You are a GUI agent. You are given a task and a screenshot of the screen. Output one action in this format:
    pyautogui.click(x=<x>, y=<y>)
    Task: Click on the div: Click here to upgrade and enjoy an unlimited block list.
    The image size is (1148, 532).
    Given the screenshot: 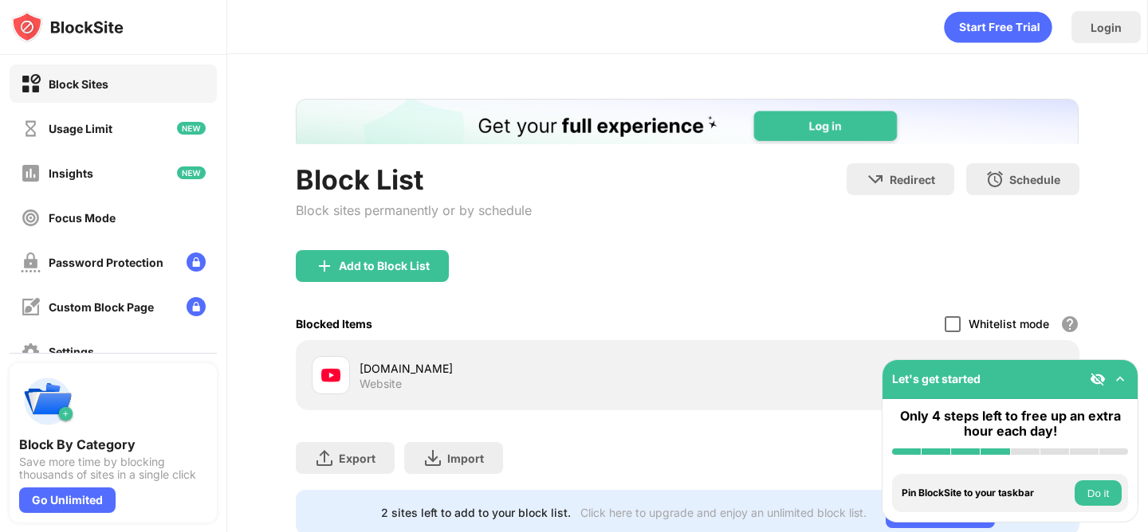 What is the action you would take?
    pyautogui.click(x=723, y=512)
    